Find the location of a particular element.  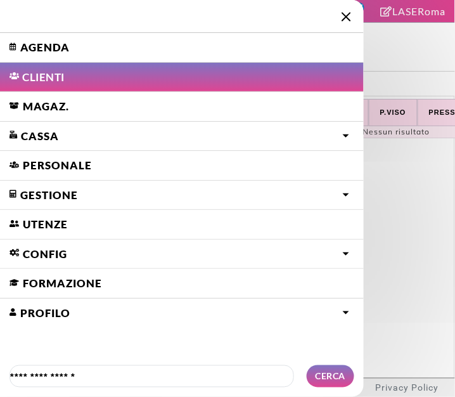

input: Cerca cliente... is located at coordinates (152, 376).